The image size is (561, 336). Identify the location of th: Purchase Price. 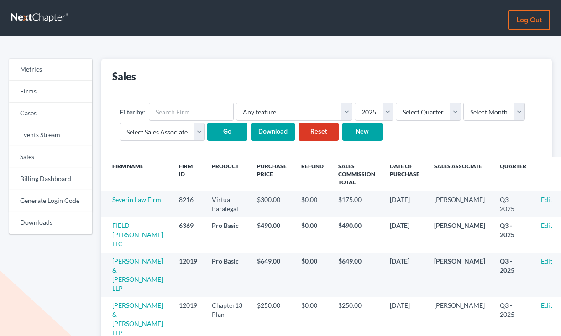
(271, 174).